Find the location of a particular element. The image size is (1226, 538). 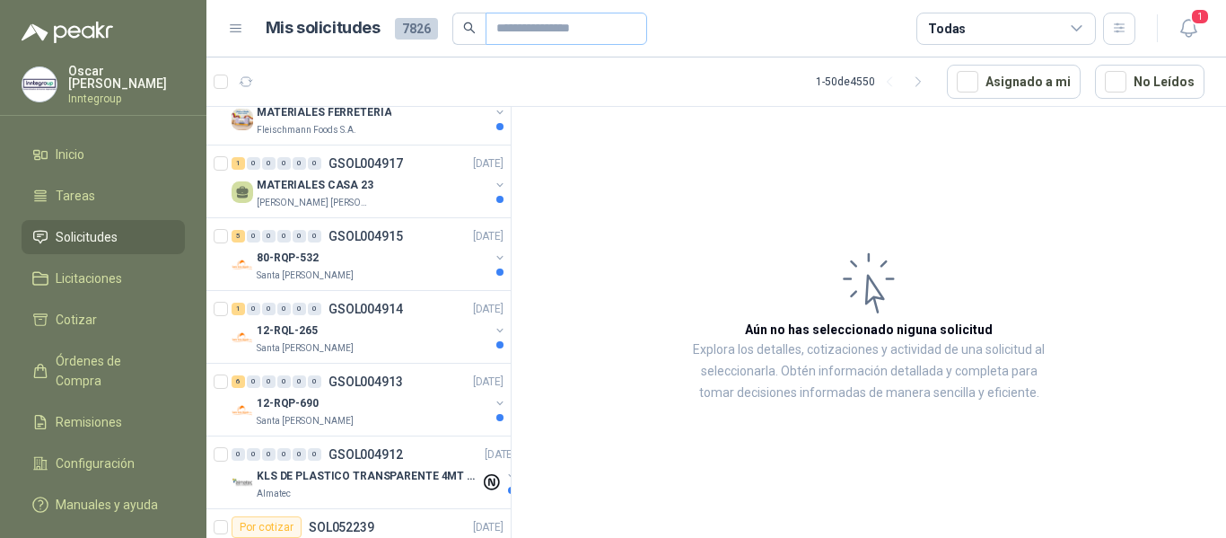

span: Licitaciones is located at coordinates (89, 278).